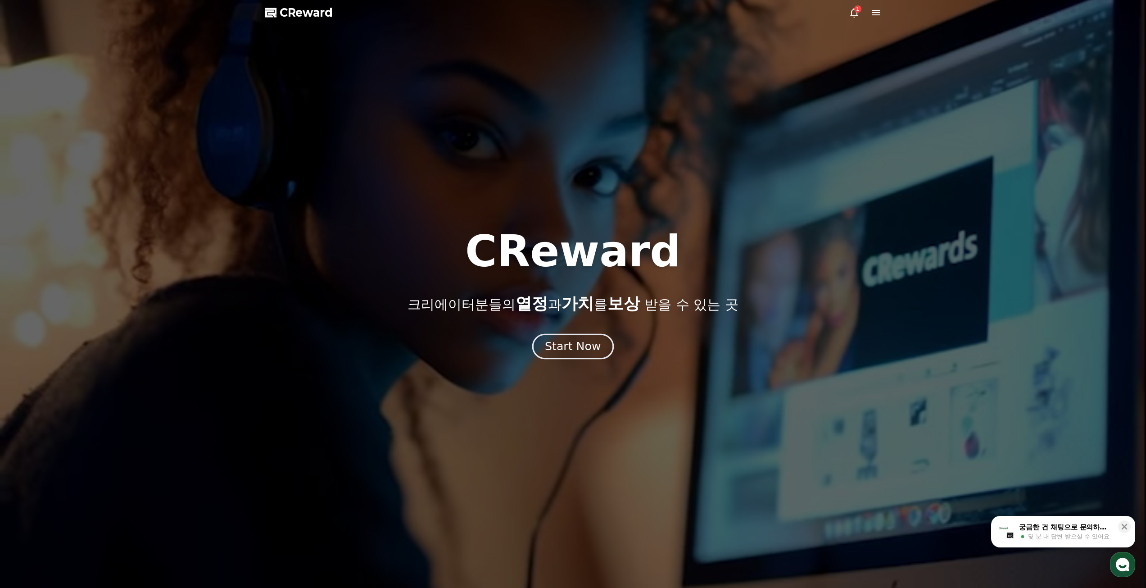 Image resolution: width=1146 pixels, height=588 pixels. I want to click on h1: CReward, so click(573, 251).